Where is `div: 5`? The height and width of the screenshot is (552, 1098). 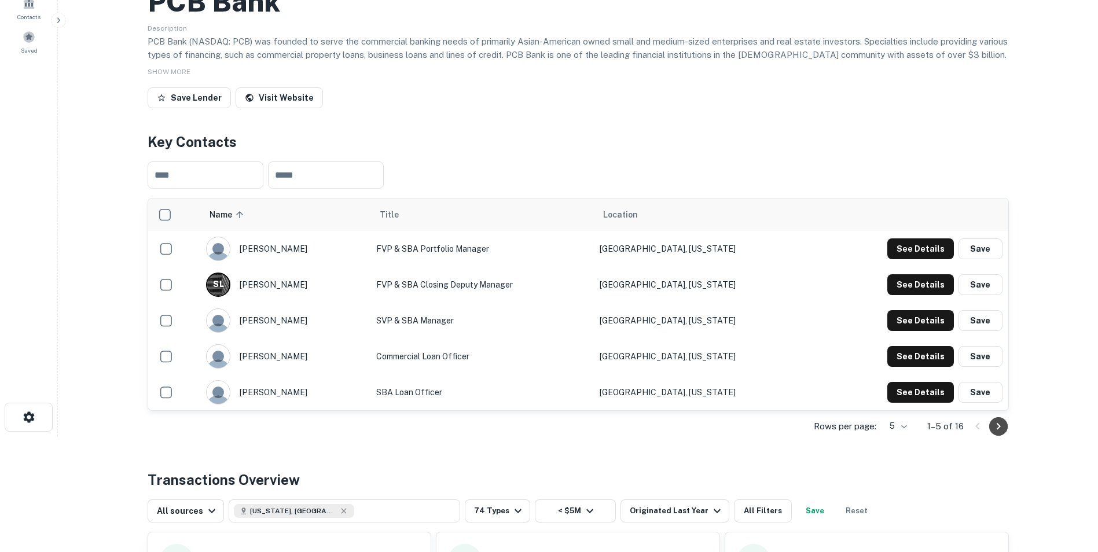
div: 5 is located at coordinates (895, 426).